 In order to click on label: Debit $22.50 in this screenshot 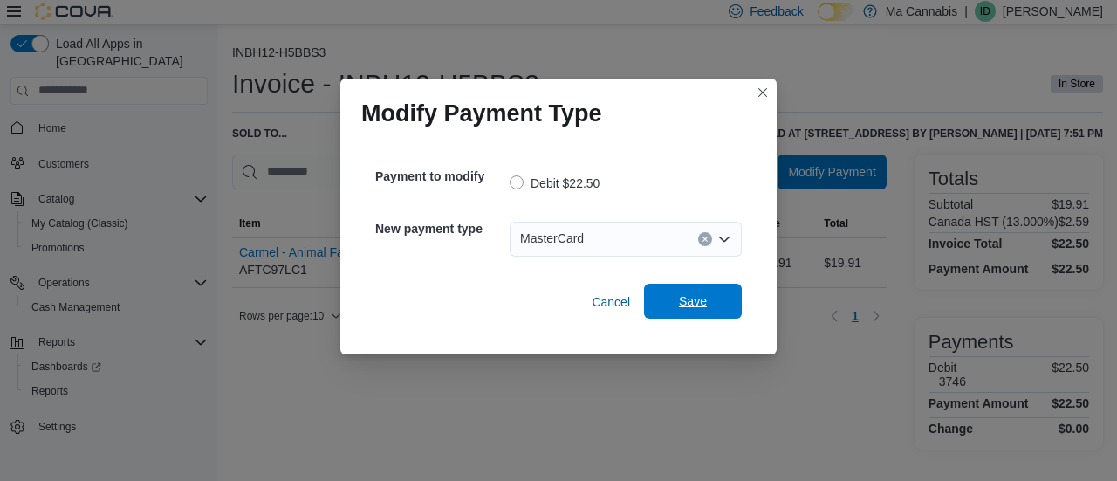, I will do `click(554, 183)`.